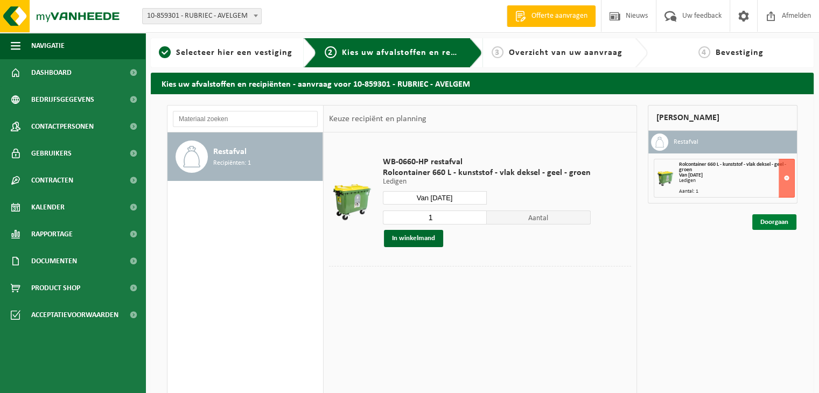 This screenshot has width=819, height=393. I want to click on a: 1Selecteer hier een vestiging, so click(225, 53).